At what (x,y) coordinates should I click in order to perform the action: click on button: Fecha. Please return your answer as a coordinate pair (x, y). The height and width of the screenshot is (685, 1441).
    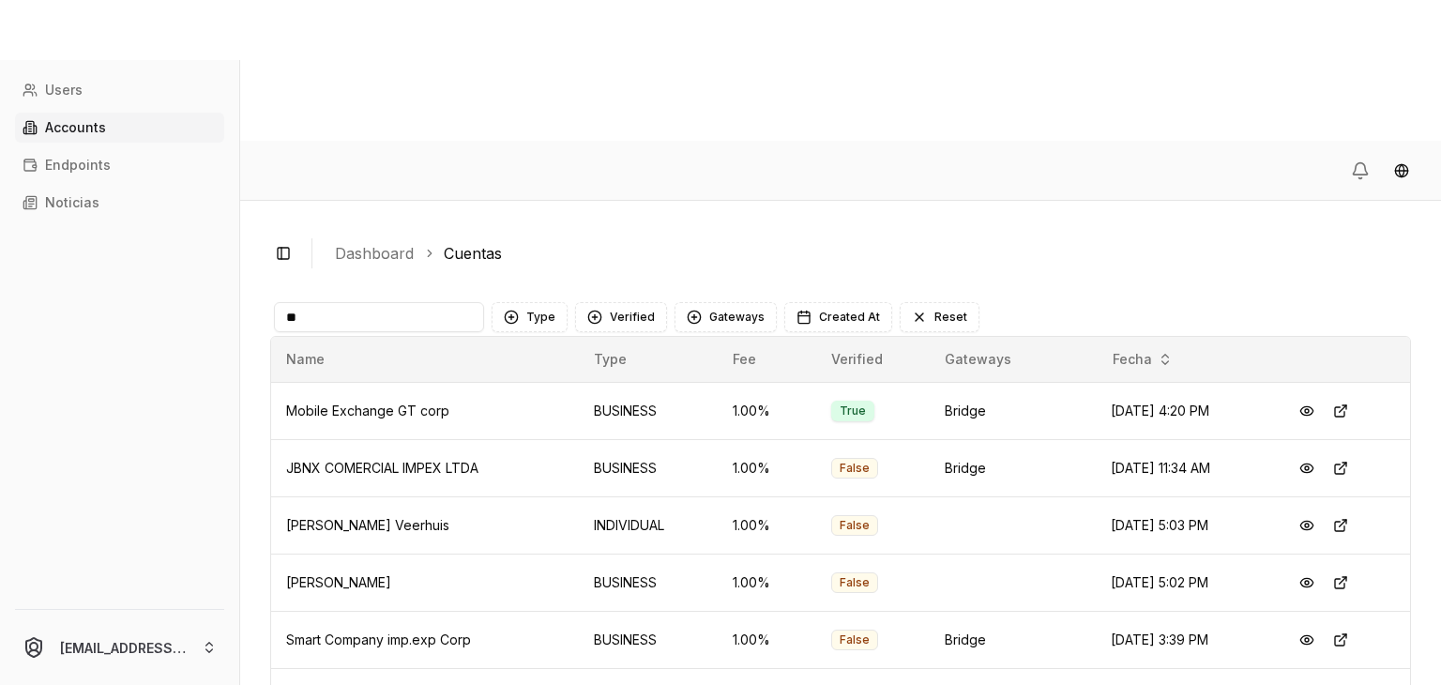
    Looking at the image, I should click on (1143, 359).